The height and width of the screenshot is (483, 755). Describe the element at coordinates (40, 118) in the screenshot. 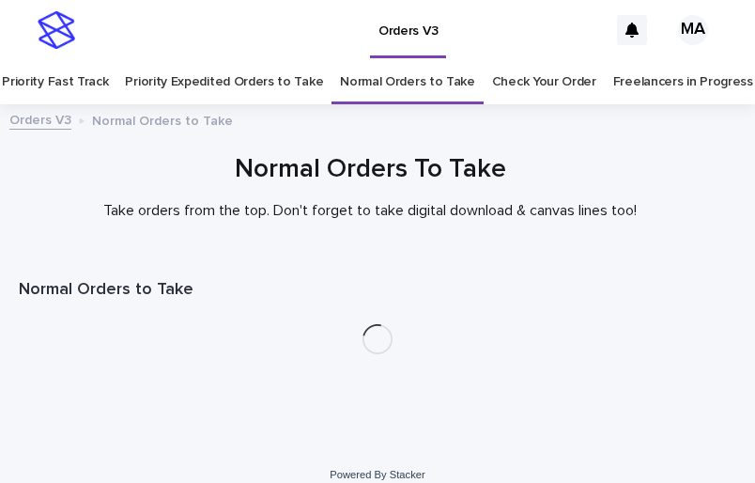

I see `a: Orders V3` at that location.